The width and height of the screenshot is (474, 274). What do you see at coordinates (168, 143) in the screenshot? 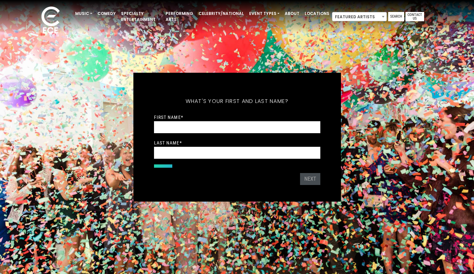
I see `label: Last Name` at bounding box center [168, 143].